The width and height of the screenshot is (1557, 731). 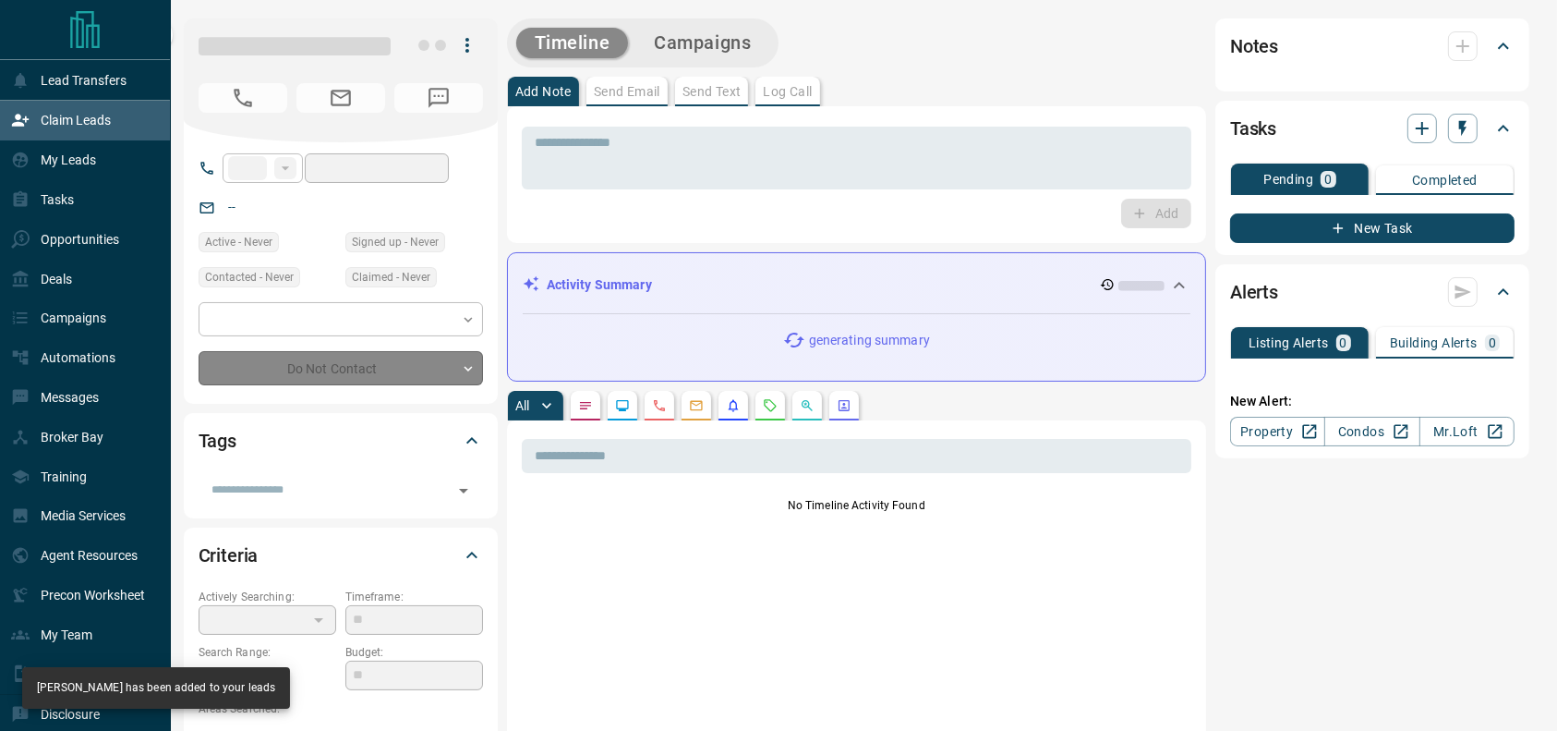 I want to click on svg: Notes, so click(x=586, y=405).